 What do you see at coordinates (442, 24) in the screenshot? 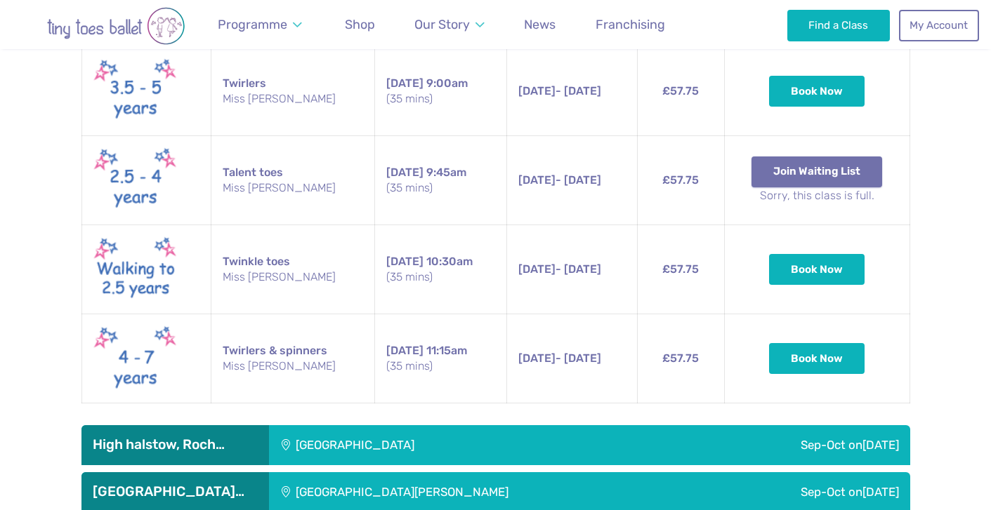
I see `span: Our Story` at bounding box center [442, 24].